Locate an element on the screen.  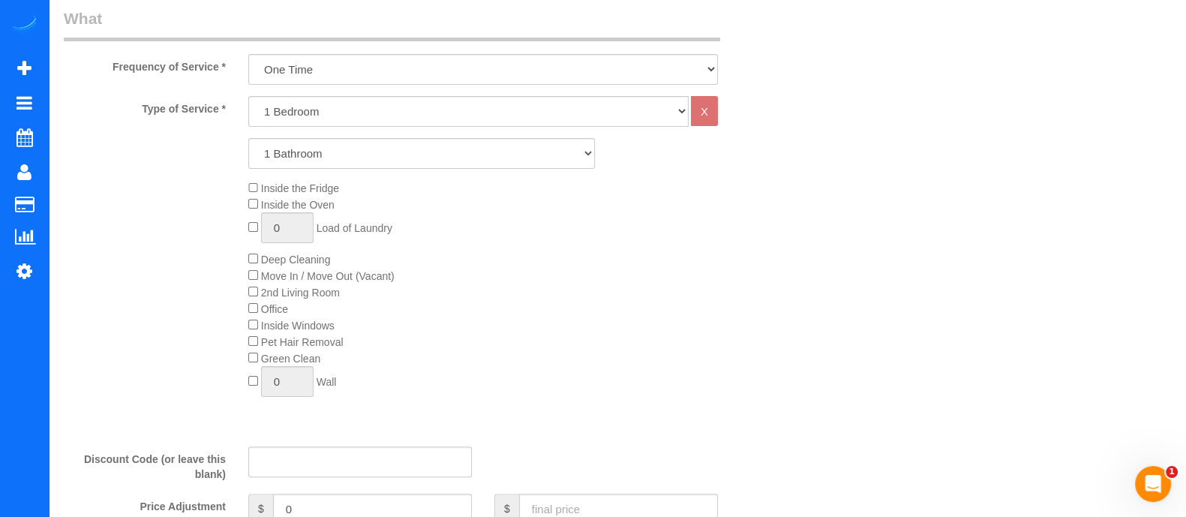
span: Green Clean is located at coordinates (290, 358).